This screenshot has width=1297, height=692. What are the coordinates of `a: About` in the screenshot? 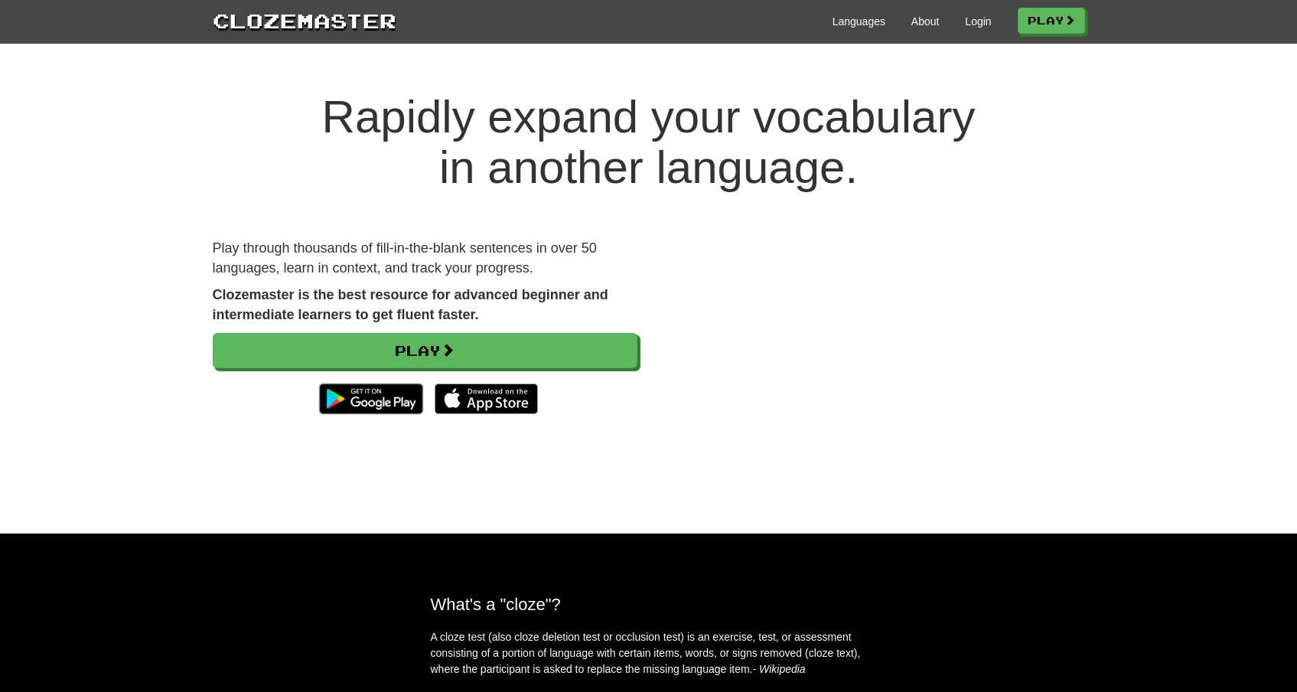 It's located at (925, 21).